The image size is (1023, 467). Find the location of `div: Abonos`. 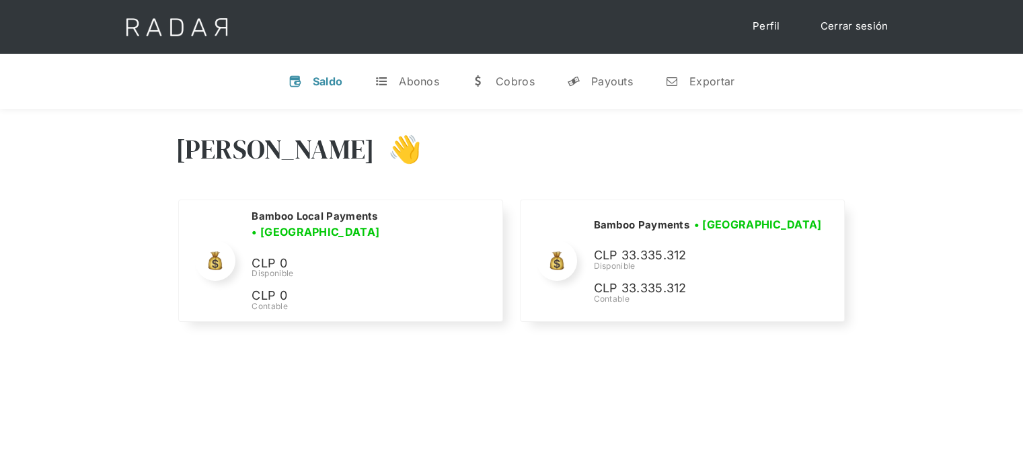

div: Abonos is located at coordinates (419, 81).